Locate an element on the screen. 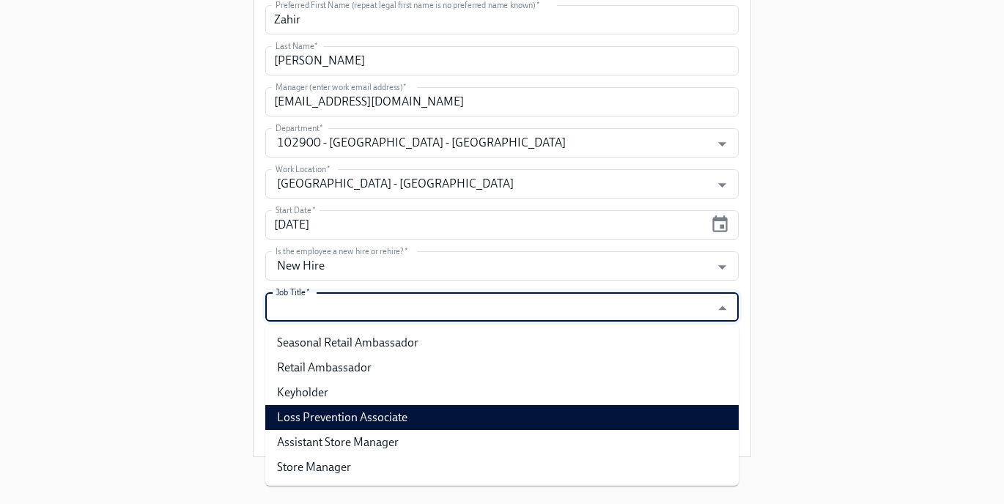  li: Retail Ambassador is located at coordinates (502, 368).